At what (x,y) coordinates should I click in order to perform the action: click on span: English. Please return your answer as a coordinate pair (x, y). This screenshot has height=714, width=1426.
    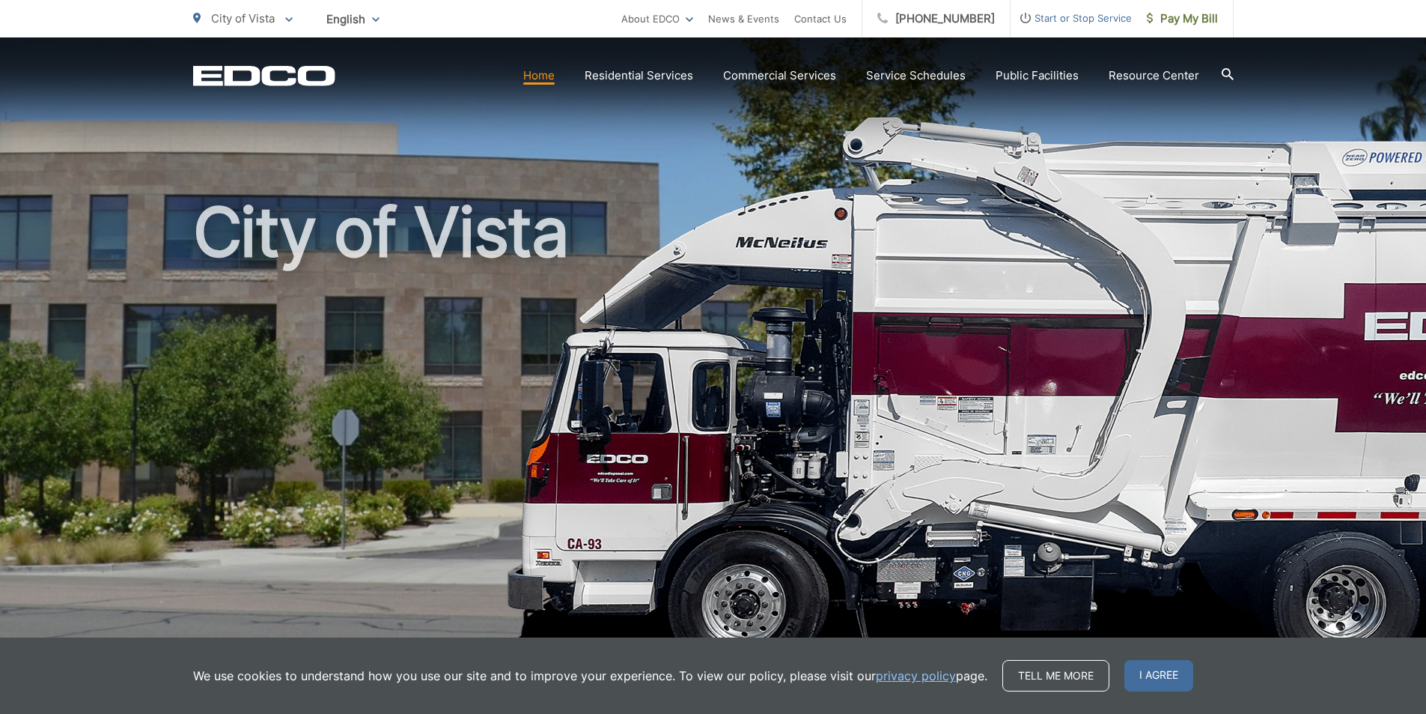
    Looking at the image, I should click on (353, 19).